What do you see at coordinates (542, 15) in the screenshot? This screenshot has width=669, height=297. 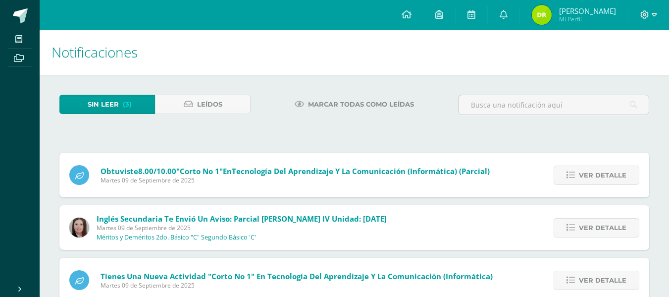 I see `img: 9303202244a68db381c138061978b020.png` at bounding box center [542, 15].